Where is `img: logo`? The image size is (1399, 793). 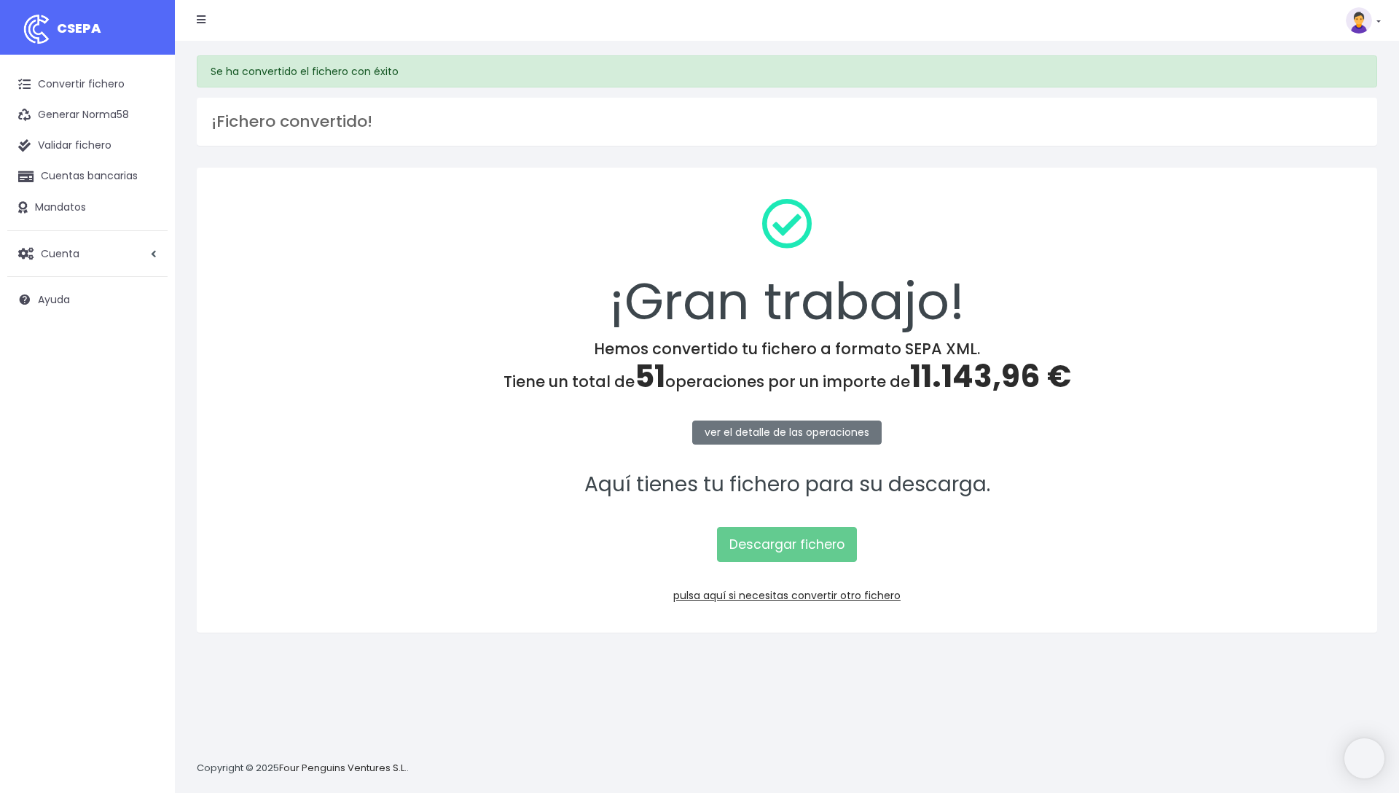
img: logo is located at coordinates (36, 29).